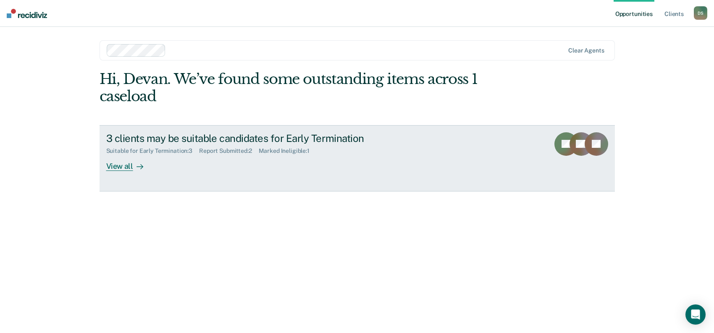 The image size is (714, 333). Describe the element at coordinates (306, 88) in the screenshot. I see `div: Hi, Devan. We’ve found some outstanding items across 1 caseload` at that location.